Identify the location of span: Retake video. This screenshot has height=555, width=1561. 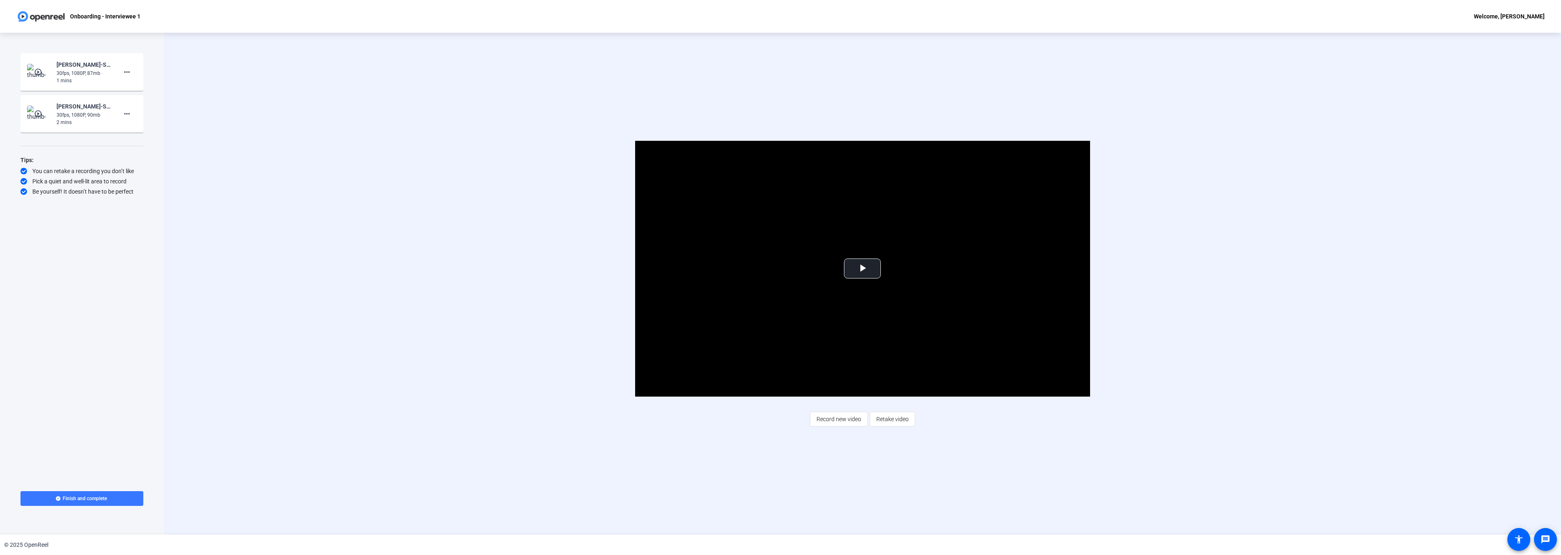
(892, 419).